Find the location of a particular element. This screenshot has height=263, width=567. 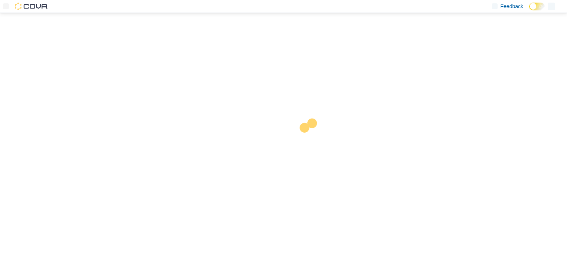

span: Feedback is located at coordinates (511, 6).